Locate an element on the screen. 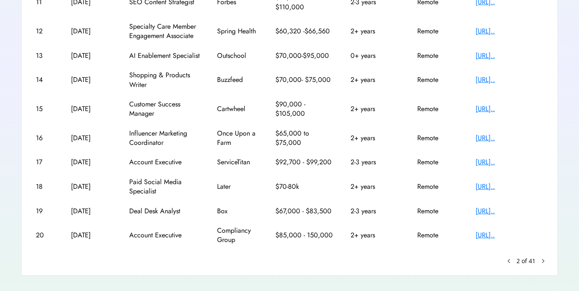 The width and height of the screenshot is (579, 291). div: Rename Outline is located at coordinates (289, 92).